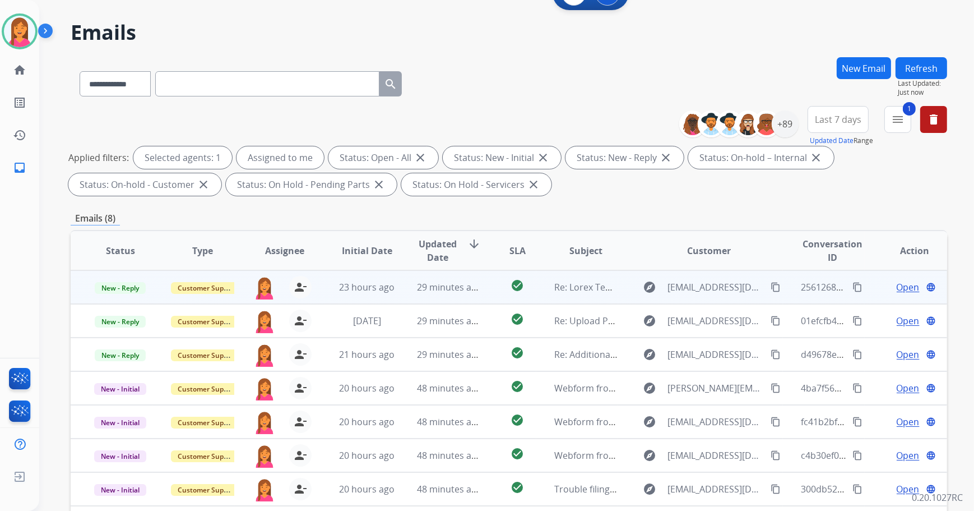 This screenshot has height=511, width=974. What do you see at coordinates (864, 68) in the screenshot?
I see `button: New Email` at bounding box center [864, 68].